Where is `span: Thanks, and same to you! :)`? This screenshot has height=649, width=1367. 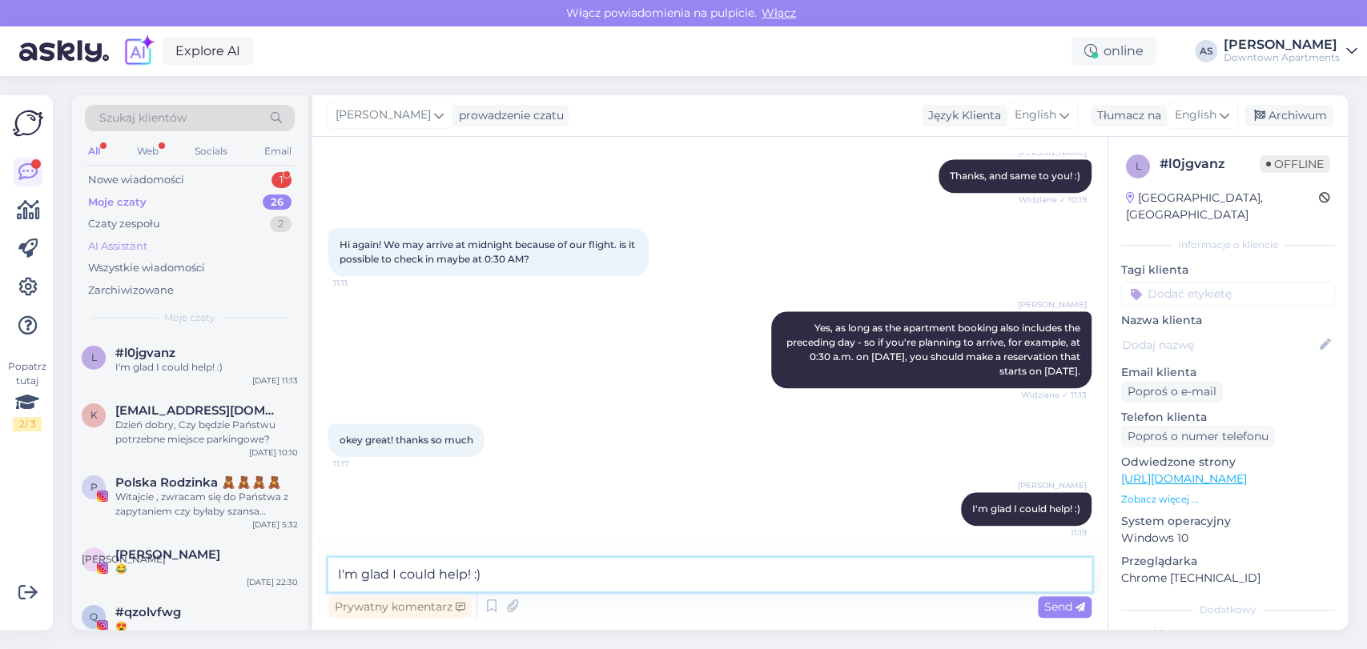
span: Thanks, and same to you! :) is located at coordinates (1015, 175).